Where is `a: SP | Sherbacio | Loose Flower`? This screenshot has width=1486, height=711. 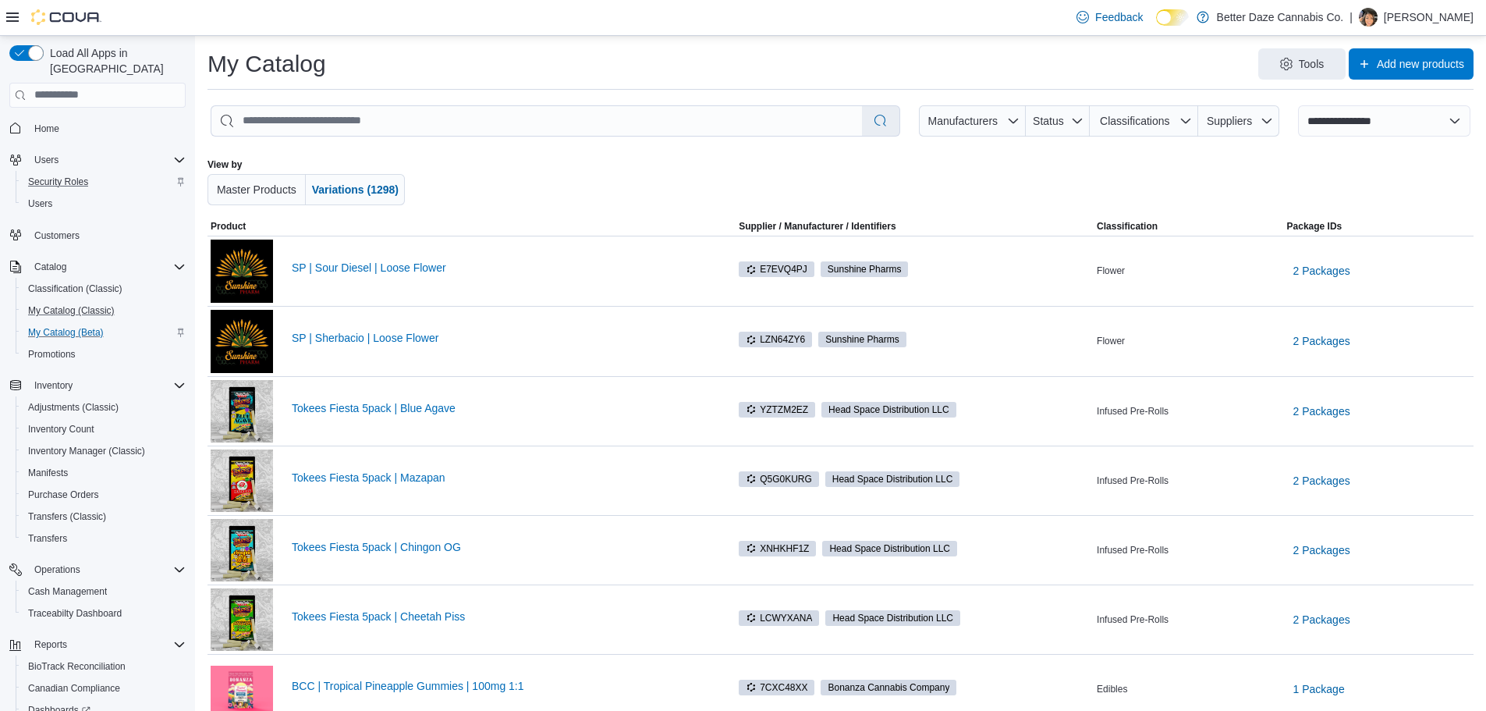
a: SP | Sherbacio | Loose Flower is located at coordinates (501, 338).